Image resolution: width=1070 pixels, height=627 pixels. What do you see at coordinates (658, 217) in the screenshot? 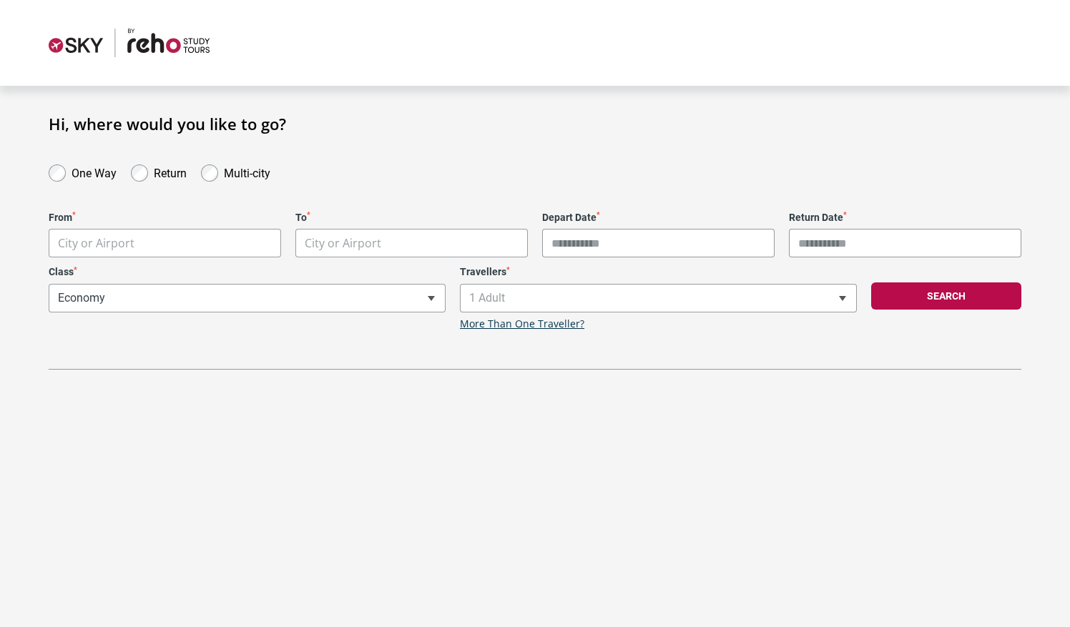
I see `label: Depart Date` at bounding box center [658, 217].